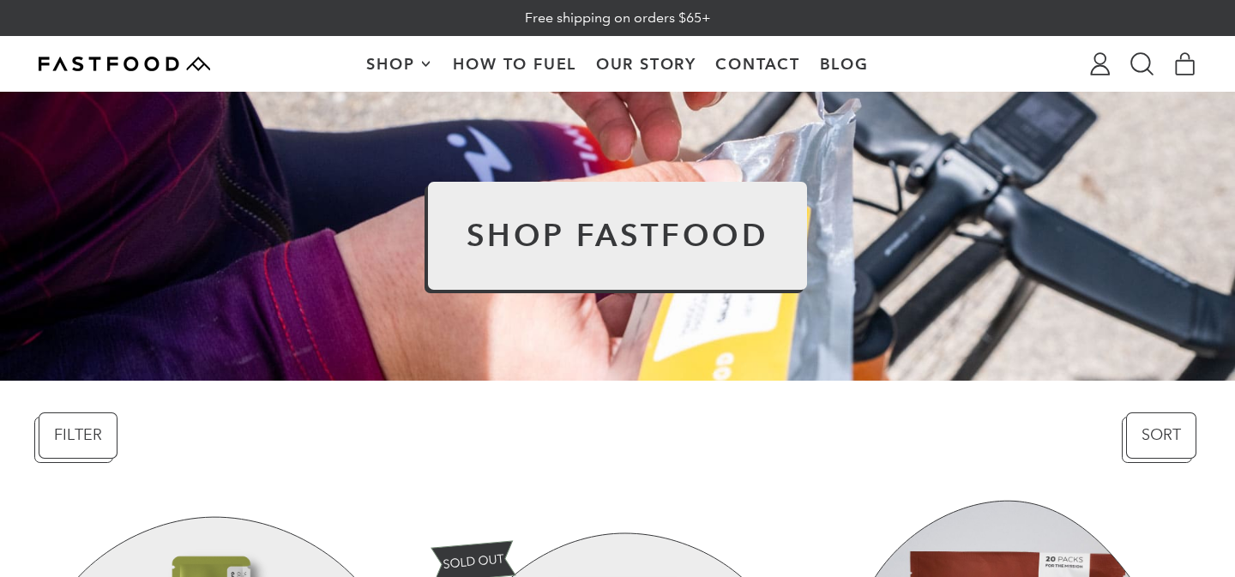 This screenshot has width=1235, height=577. What do you see at coordinates (758, 63) in the screenshot?
I see `a: Contact` at bounding box center [758, 63].